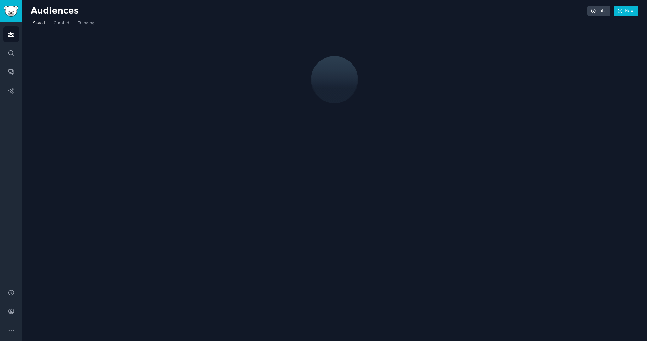  I want to click on img: GummySearch logo, so click(11, 11).